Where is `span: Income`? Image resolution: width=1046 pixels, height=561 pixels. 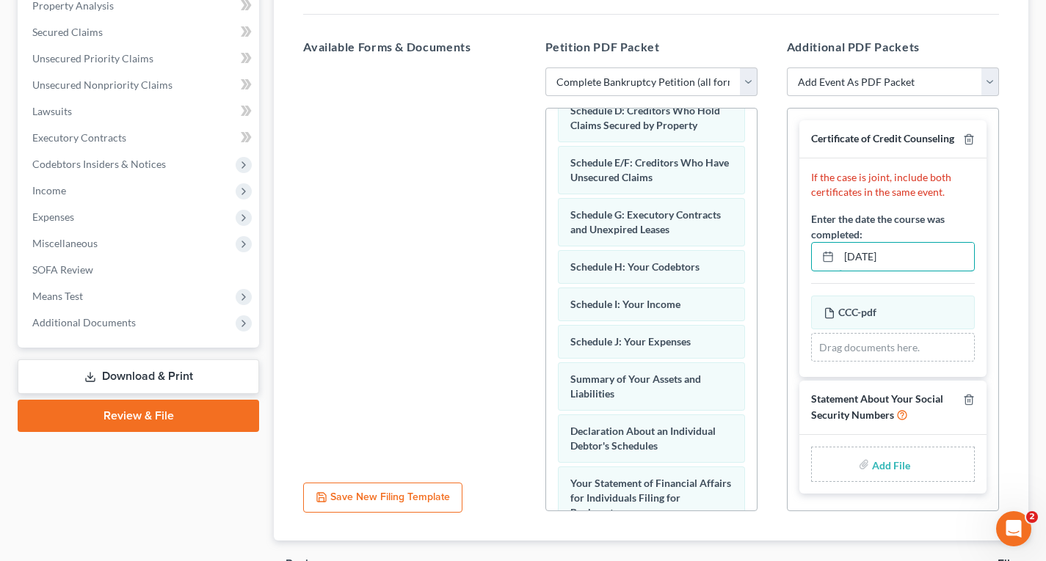
span: Income is located at coordinates (49, 190).